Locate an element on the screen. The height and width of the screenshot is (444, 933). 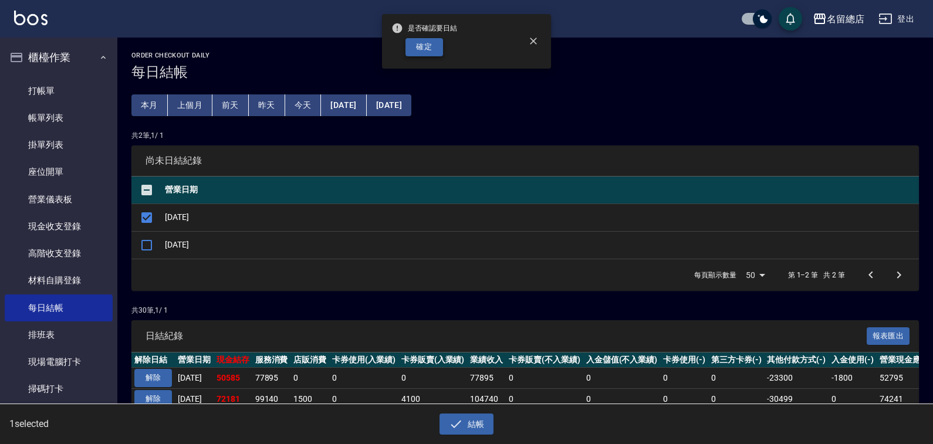
th: 卡券販賣(入業績) is located at coordinates (433, 360).